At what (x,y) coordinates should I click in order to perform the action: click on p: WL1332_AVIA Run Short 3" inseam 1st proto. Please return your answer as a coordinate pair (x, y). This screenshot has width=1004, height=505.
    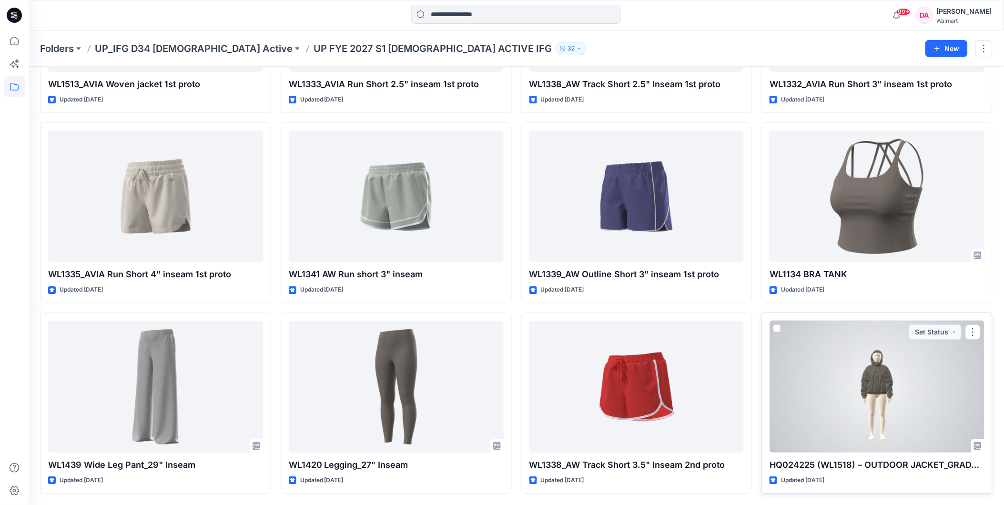
    Looking at the image, I should click on (877, 84).